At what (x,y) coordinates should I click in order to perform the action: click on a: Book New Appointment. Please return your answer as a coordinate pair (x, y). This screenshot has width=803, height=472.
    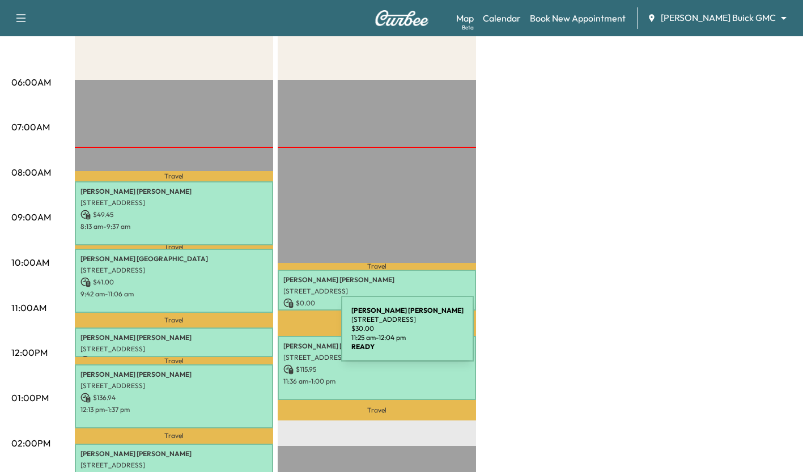
    Looking at the image, I should click on (578, 18).